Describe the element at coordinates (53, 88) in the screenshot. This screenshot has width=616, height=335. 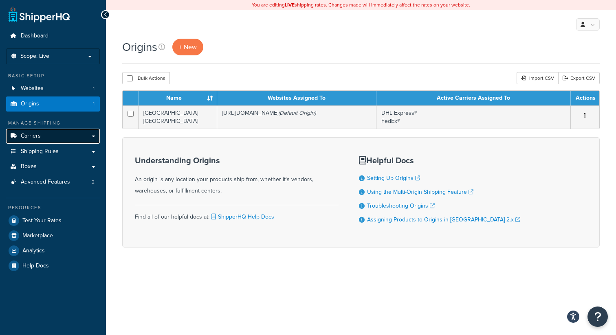
I see `a: Websites 1` at that location.